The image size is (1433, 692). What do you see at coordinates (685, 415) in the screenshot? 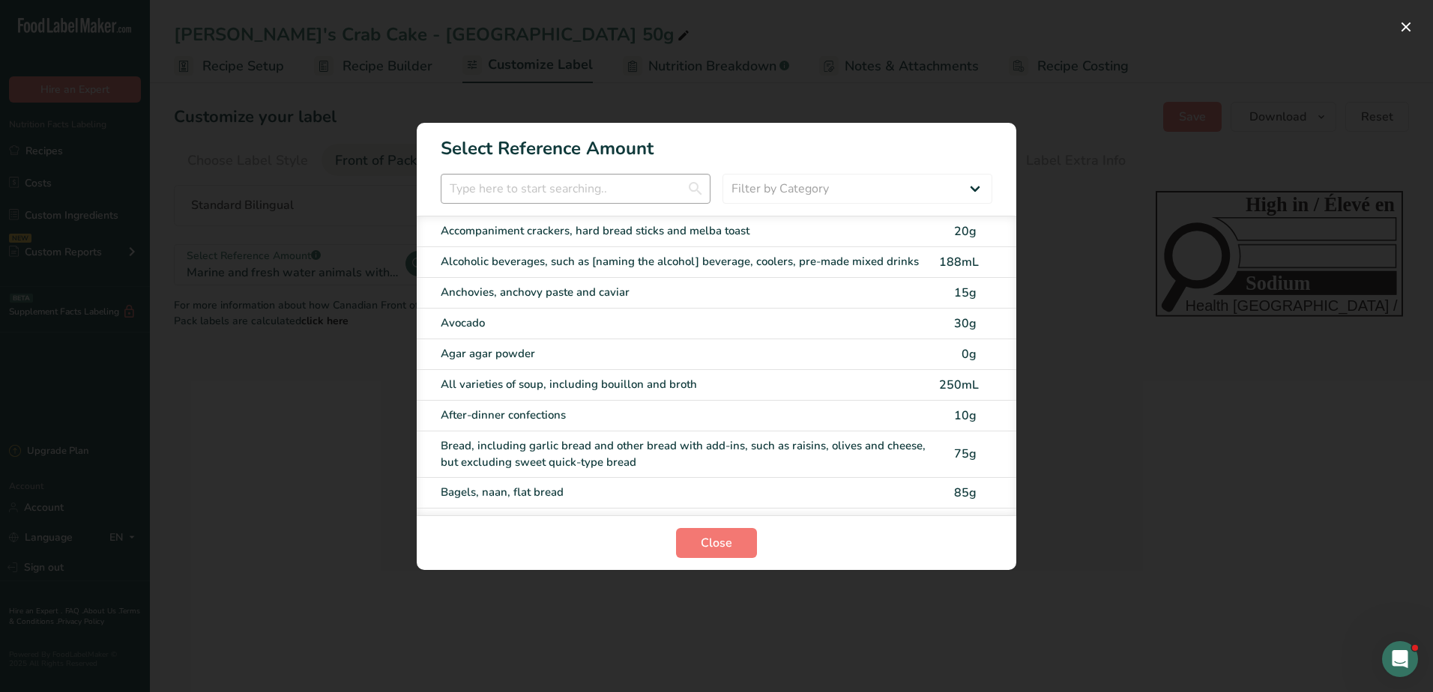
I see `div: After-dinner confections` at bounding box center [685, 415].